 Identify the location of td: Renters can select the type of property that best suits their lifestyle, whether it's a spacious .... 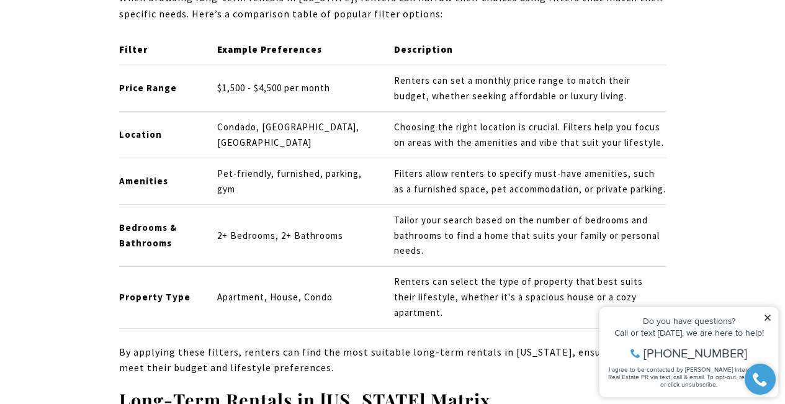
(524, 297).